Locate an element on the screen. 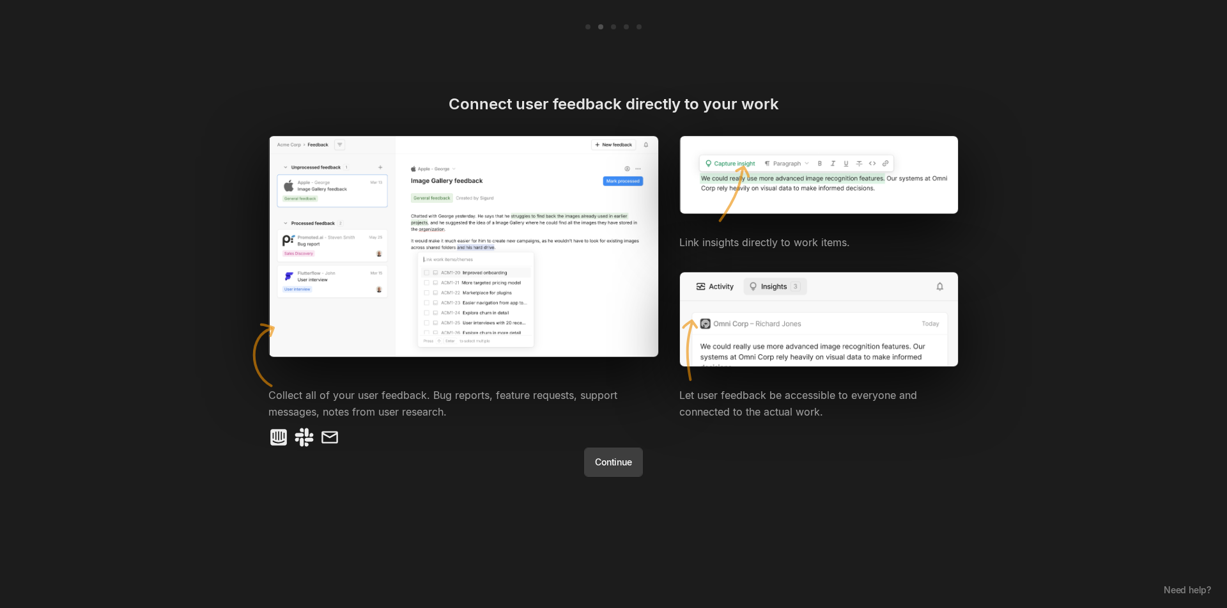 The height and width of the screenshot is (608, 1227). div: Collect all of your user feedback. Bug reports, feature requests, support messages, notes from us... is located at coordinates (463, 417).